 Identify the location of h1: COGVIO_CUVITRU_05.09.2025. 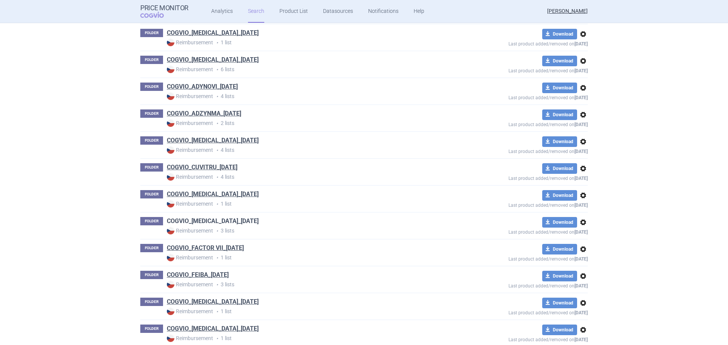
(202, 168).